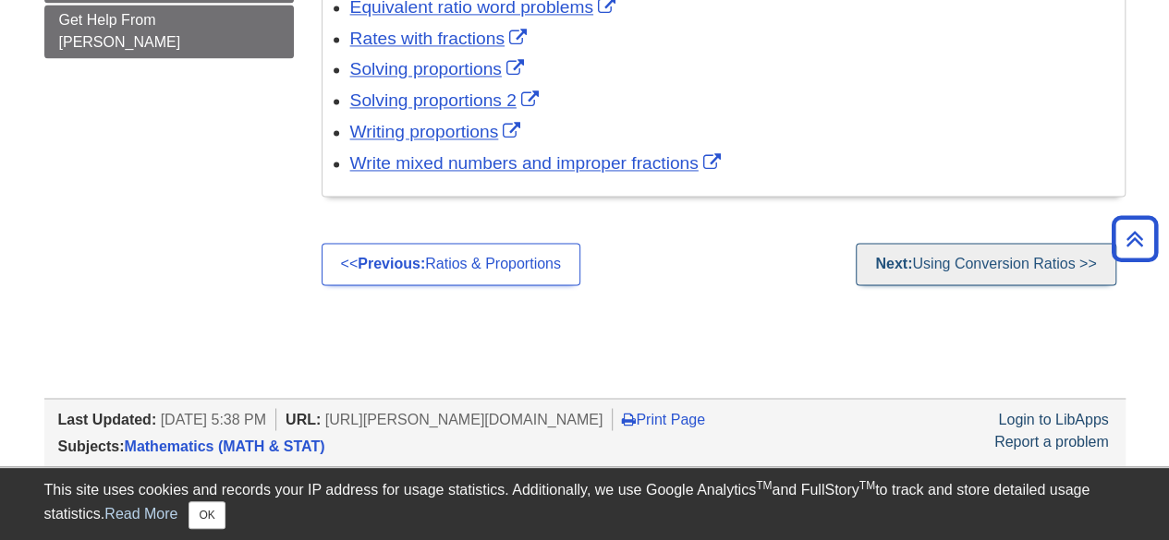 The height and width of the screenshot is (540, 1169). I want to click on a: Read More, so click(140, 514).